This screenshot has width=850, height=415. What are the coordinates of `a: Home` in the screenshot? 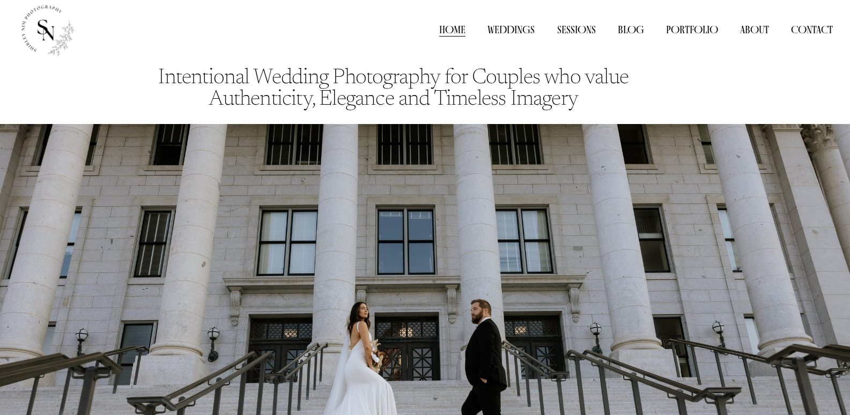 It's located at (452, 30).